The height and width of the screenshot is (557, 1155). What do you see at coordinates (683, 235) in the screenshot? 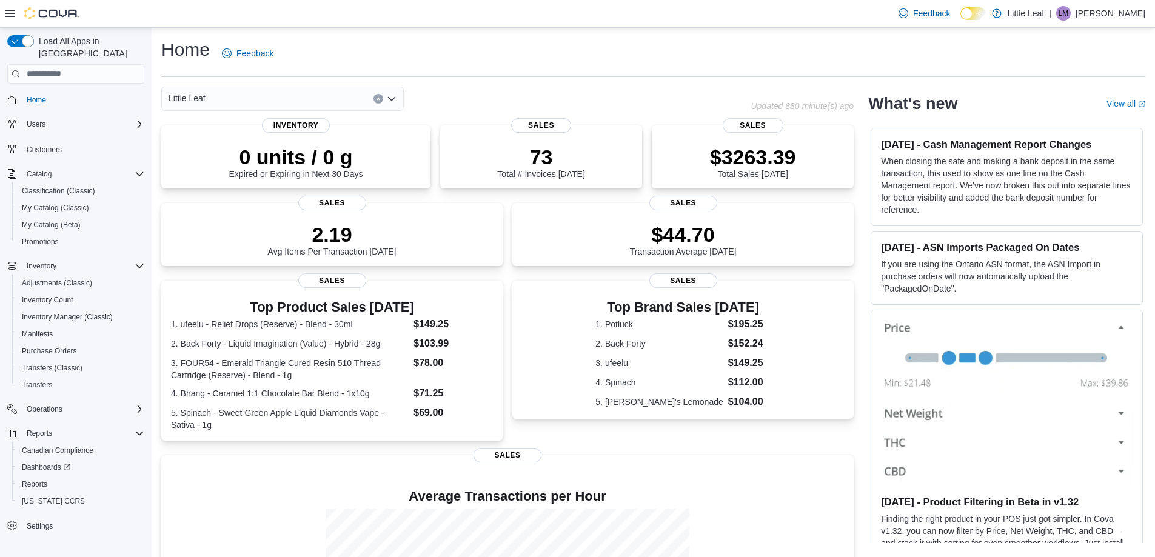
I see `p: $44.70` at bounding box center [683, 235].